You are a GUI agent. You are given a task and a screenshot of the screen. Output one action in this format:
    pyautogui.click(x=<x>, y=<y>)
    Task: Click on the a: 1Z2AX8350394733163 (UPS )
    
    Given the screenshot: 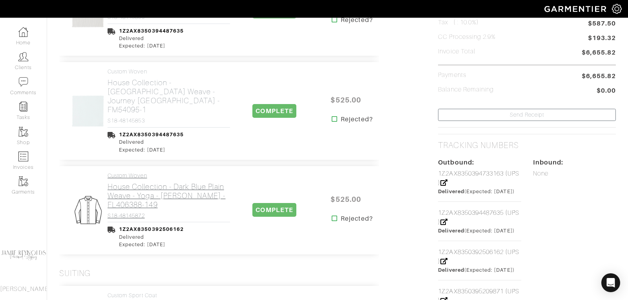 What is the action you would take?
    pyautogui.click(x=478, y=178)
    